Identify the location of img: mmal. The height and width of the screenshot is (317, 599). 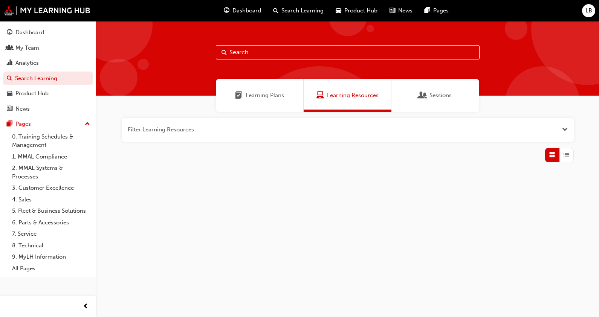
(47, 11).